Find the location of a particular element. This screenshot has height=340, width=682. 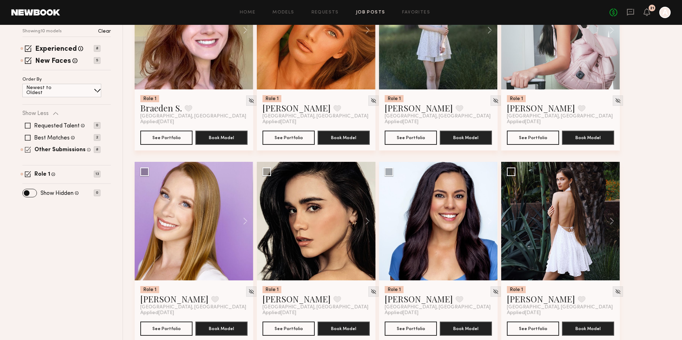

label: New Faces is located at coordinates (53, 61).